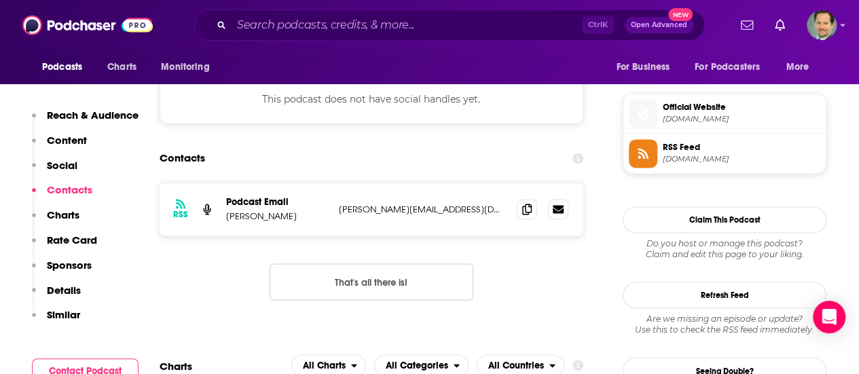 This screenshot has height=374, width=859. I want to click on span: For Podcasters, so click(727, 67).